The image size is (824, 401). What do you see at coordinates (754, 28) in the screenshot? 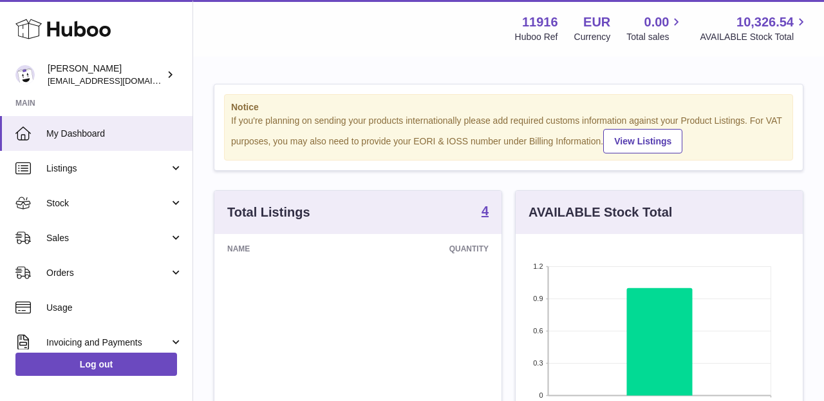
I see `a: 10,326.54 AVAILABLE Stock Total` at bounding box center [754, 28].